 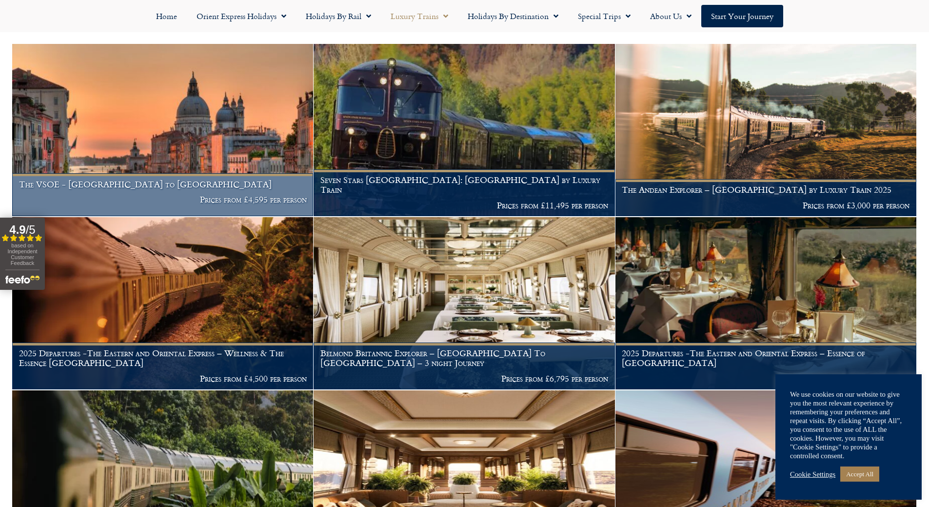 What do you see at coordinates (464, 205) in the screenshot?
I see `p: Prices from £11,495 per person` at bounding box center [464, 205].